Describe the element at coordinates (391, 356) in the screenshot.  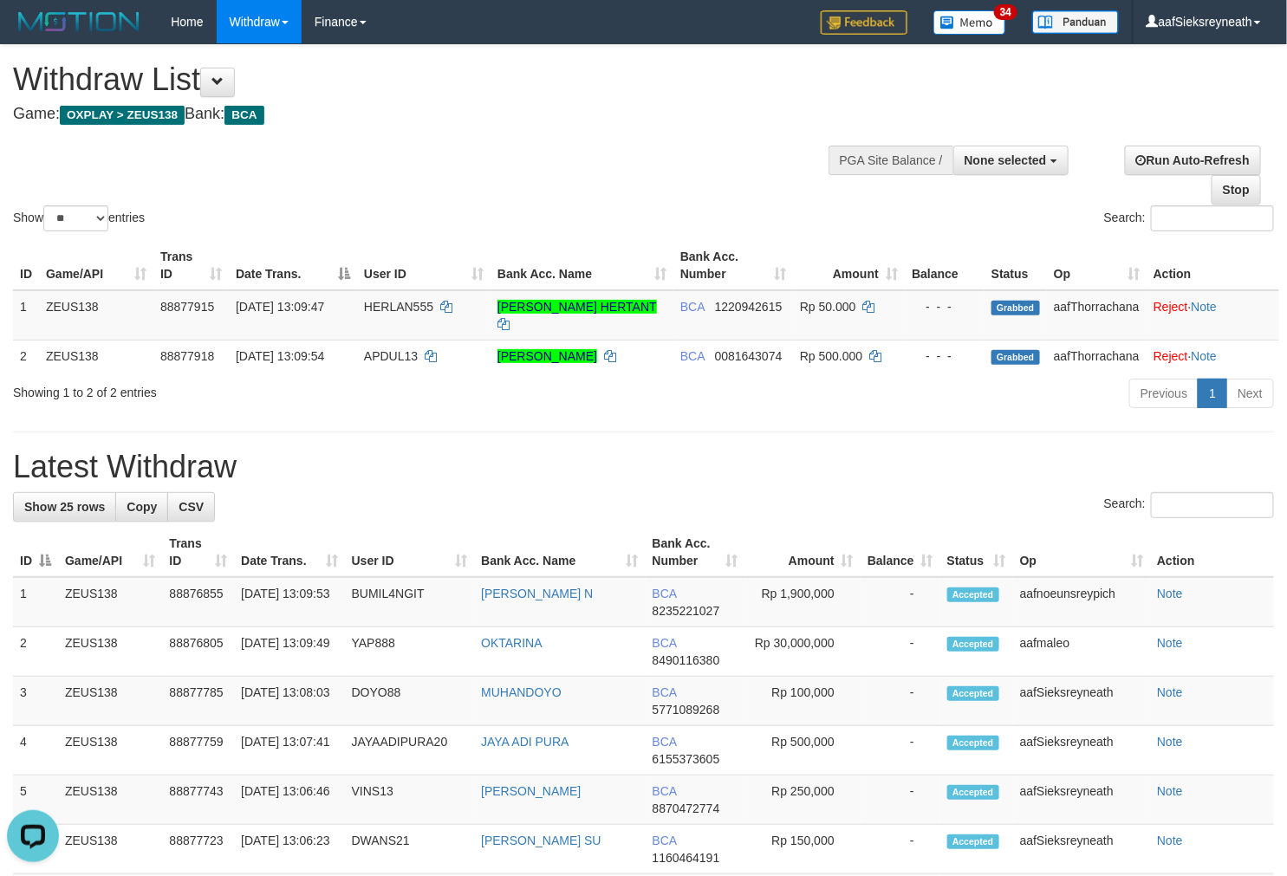
I see `span: APDUL13` at that location.